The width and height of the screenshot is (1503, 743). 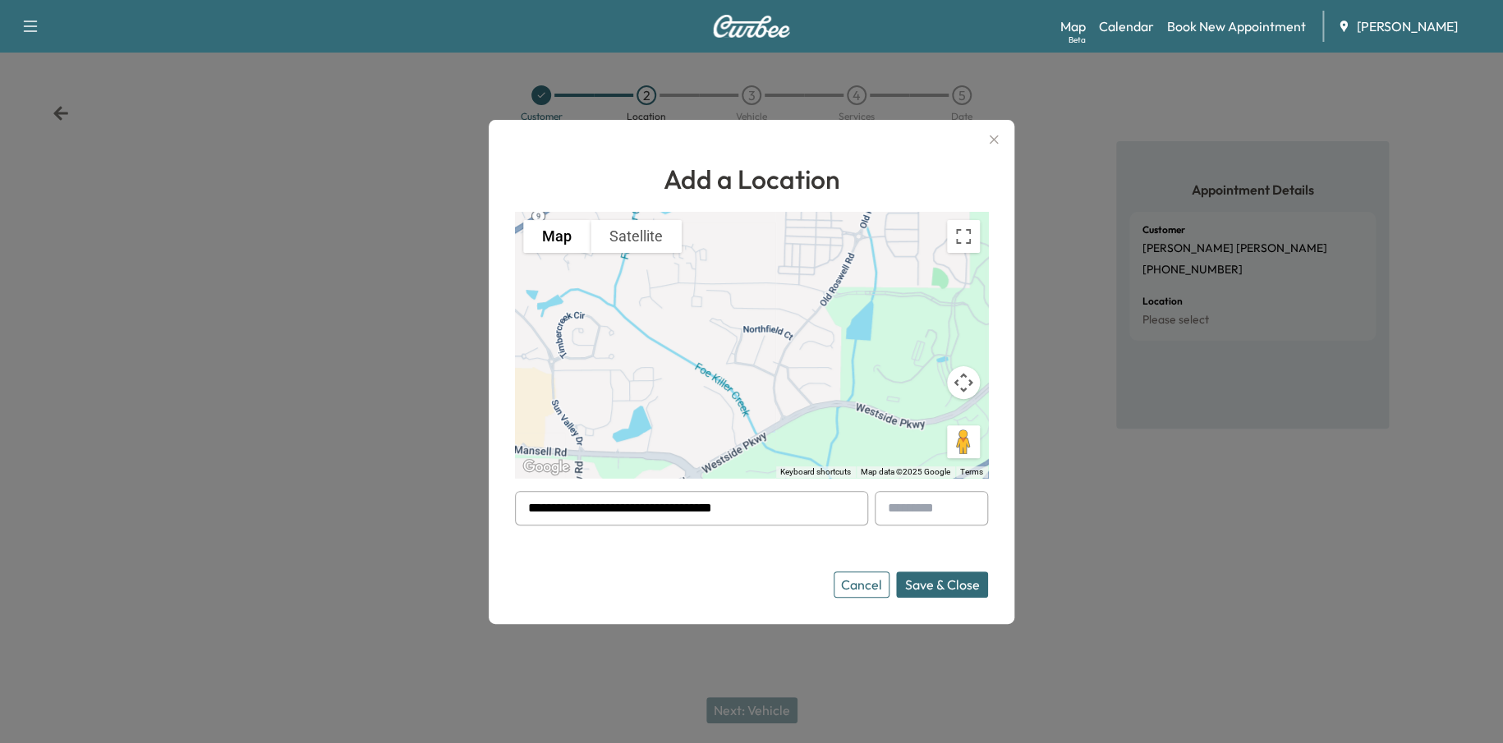 What do you see at coordinates (971, 471) in the screenshot?
I see `a: Terms (opens in new tab)` at bounding box center [971, 471].